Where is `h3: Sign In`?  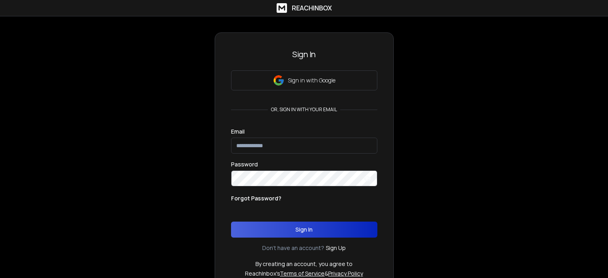
h3: Sign In is located at coordinates (304, 54).